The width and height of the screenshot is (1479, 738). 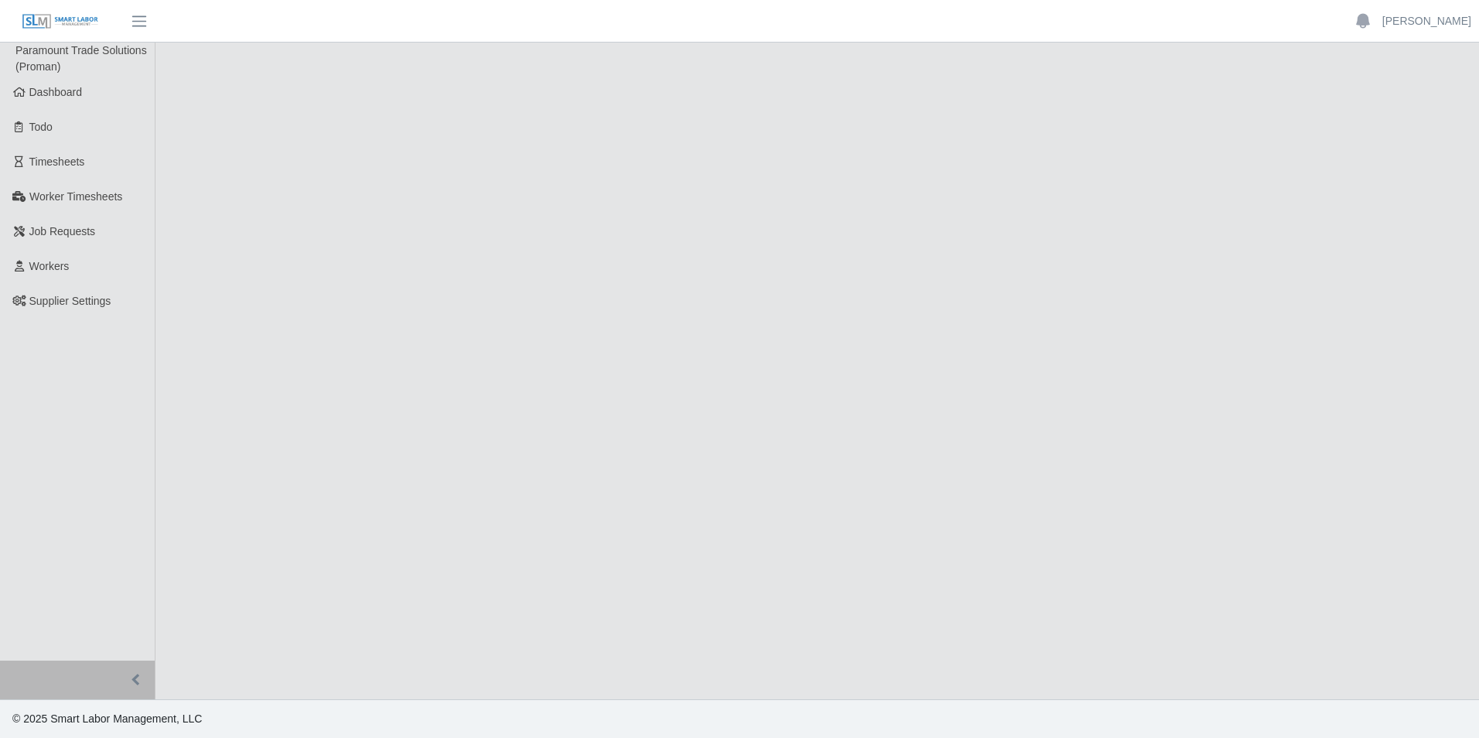 What do you see at coordinates (57, 162) in the screenshot?
I see `span: Timesheets` at bounding box center [57, 162].